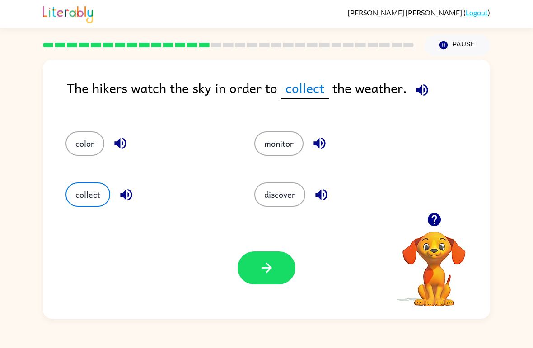 The height and width of the screenshot is (348, 533). Describe the element at coordinates (68, 14) in the screenshot. I see `img: Literably` at that location.